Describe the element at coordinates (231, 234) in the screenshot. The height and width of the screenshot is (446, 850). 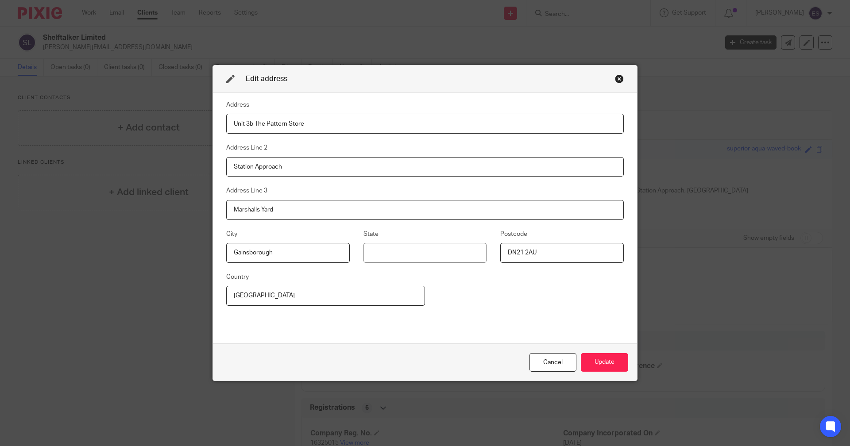
I see `label: City` at that location.